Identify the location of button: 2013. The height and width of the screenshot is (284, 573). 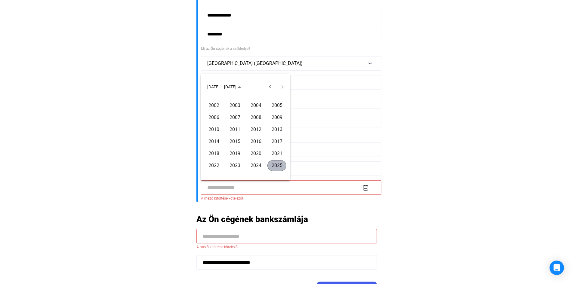
(277, 130).